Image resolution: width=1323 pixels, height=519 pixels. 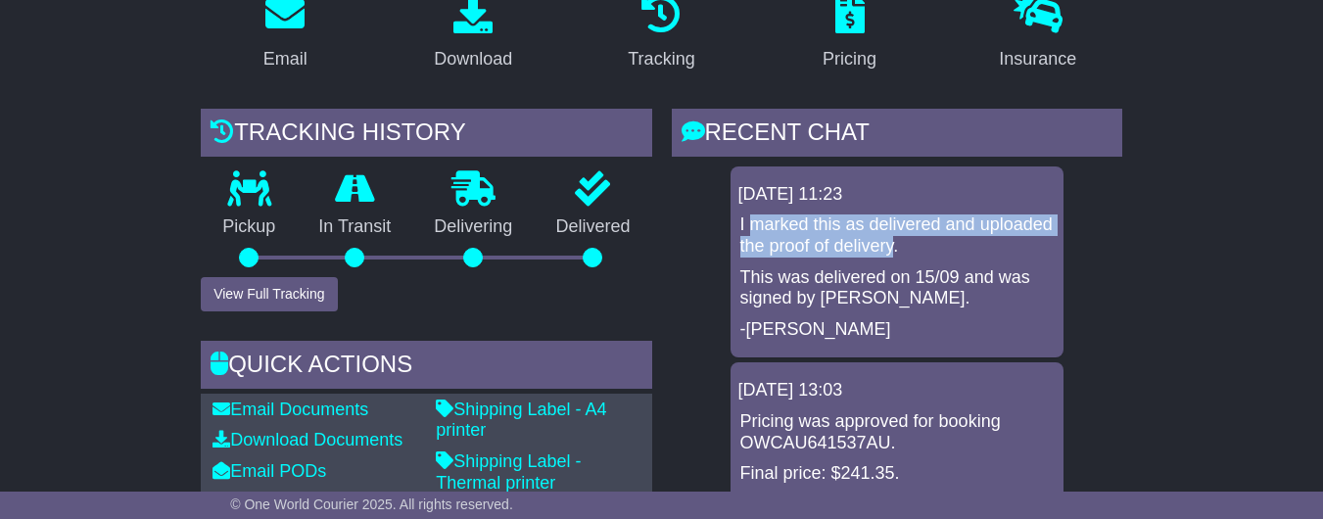 What do you see at coordinates (426, 135) in the screenshot?
I see `div: Tracking history` at bounding box center [426, 135].